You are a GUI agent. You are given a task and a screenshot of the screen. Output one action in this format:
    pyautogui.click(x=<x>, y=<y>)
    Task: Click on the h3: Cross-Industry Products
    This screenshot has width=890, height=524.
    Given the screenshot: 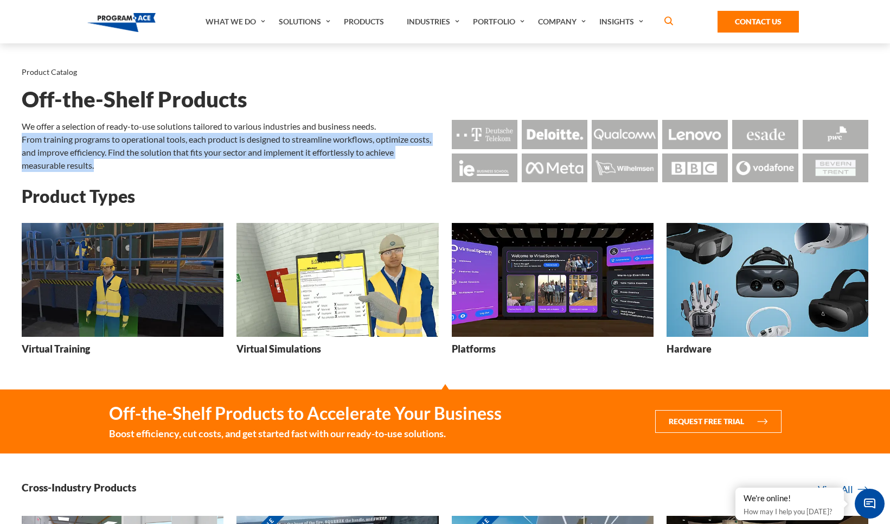 What is the action you would take?
    pyautogui.click(x=79, y=487)
    